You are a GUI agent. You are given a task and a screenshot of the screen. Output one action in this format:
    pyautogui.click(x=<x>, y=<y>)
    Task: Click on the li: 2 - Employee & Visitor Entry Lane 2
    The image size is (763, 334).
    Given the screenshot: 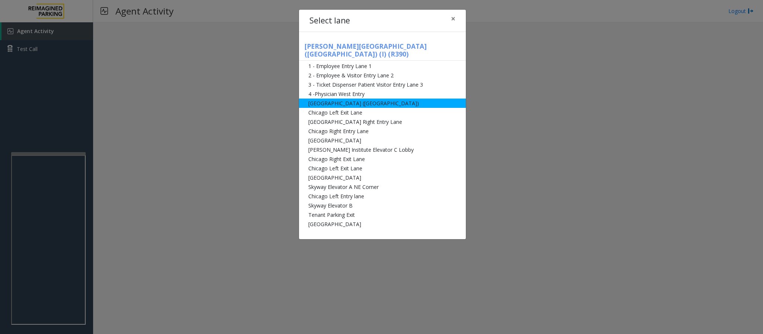 What is the action you would take?
    pyautogui.click(x=383, y=75)
    